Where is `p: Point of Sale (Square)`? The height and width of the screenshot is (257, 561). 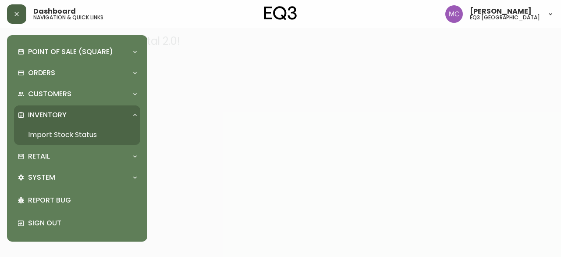
p: Point of Sale (Square) is located at coordinates (71, 52).